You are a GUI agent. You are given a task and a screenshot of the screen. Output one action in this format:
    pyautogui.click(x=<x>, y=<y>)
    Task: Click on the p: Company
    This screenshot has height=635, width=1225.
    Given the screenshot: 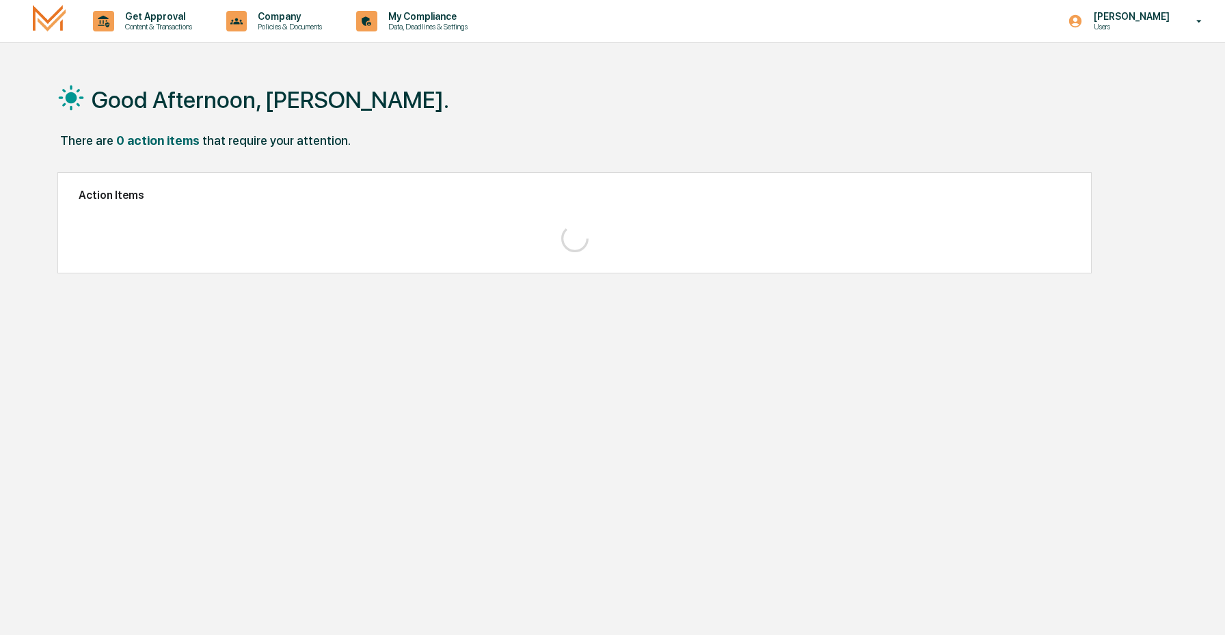 What is the action you would take?
    pyautogui.click(x=288, y=16)
    